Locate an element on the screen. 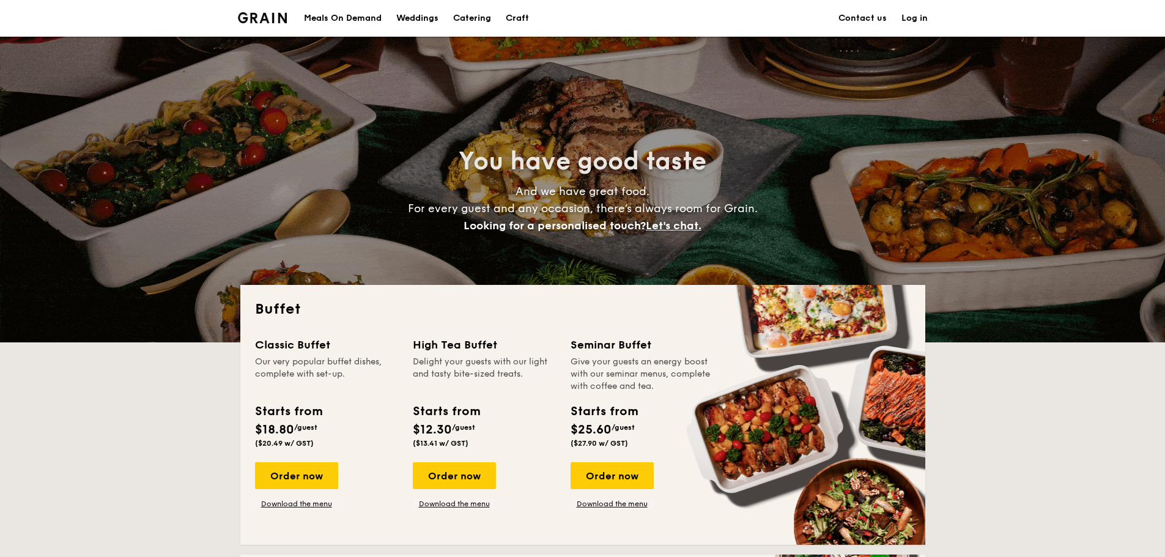 Image resolution: width=1165 pixels, height=557 pixels. div: Seminar Buffet is located at coordinates (642, 345).